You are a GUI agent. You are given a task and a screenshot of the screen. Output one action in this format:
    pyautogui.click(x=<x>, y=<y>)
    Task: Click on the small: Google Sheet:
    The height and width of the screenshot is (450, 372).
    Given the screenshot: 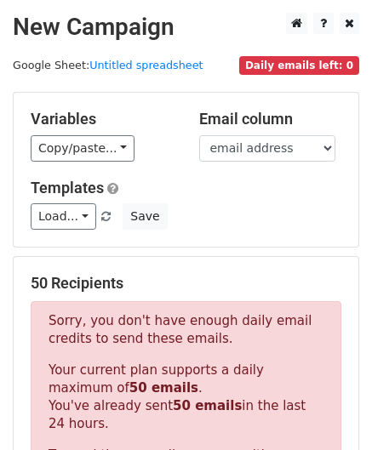 What is the action you would take?
    pyautogui.click(x=108, y=65)
    